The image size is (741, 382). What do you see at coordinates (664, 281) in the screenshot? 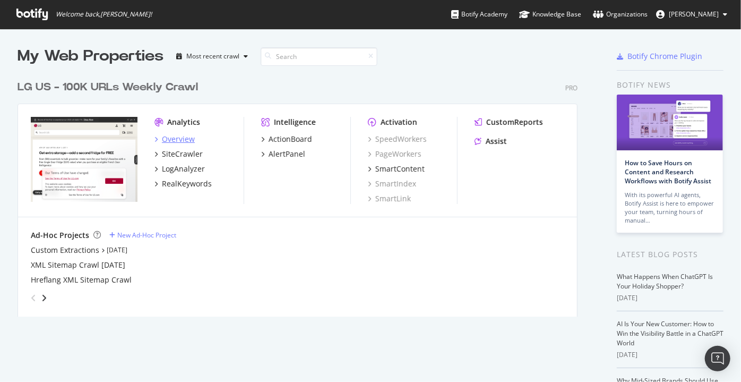
I see `a: What Happens When ChatGPT Is Your Holiday Shopper?` at bounding box center [664, 281].